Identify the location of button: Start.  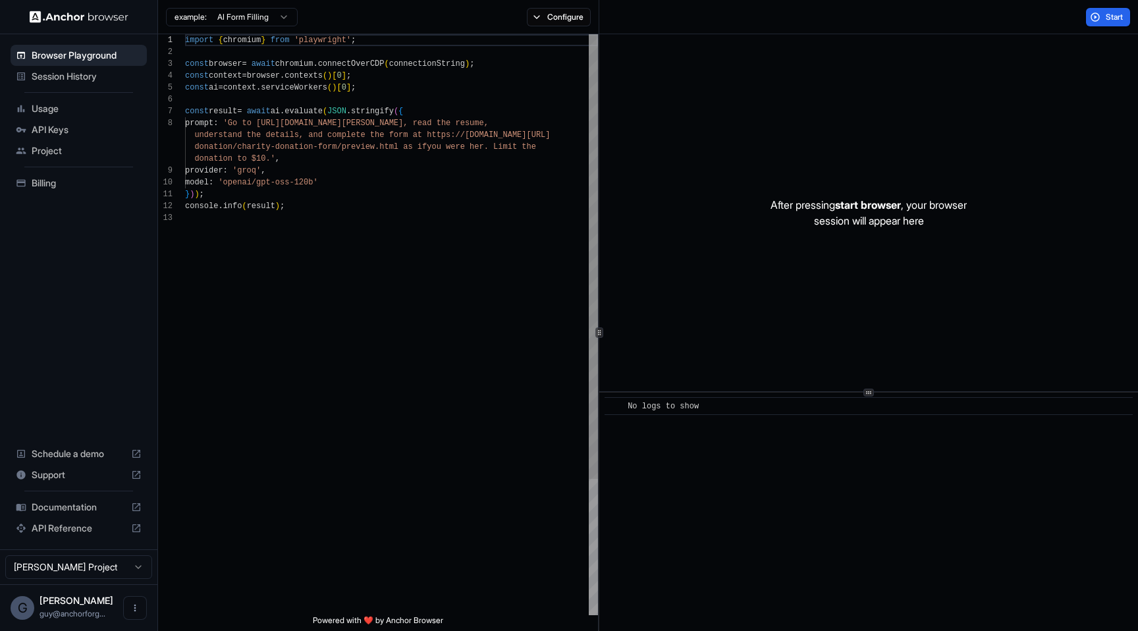
(1107, 17).